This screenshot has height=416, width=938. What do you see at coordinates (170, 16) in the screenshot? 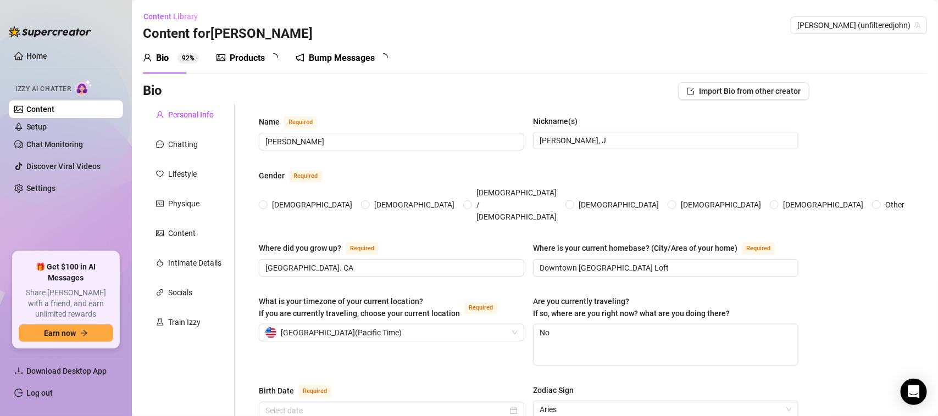
I see `span: Content Library` at bounding box center [170, 16].